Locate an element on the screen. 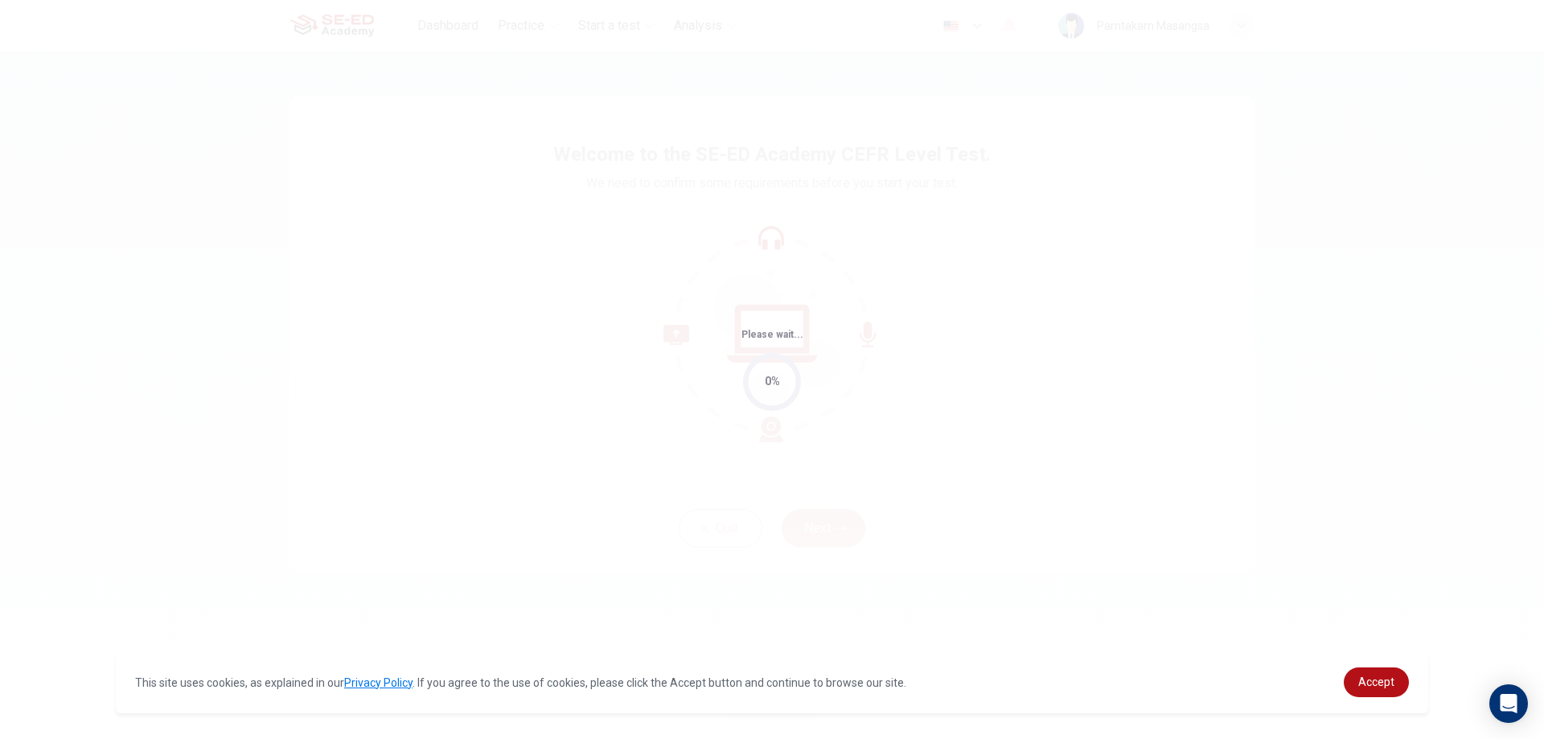 The width and height of the screenshot is (1544, 739). span: Accept is located at coordinates (1376, 682).